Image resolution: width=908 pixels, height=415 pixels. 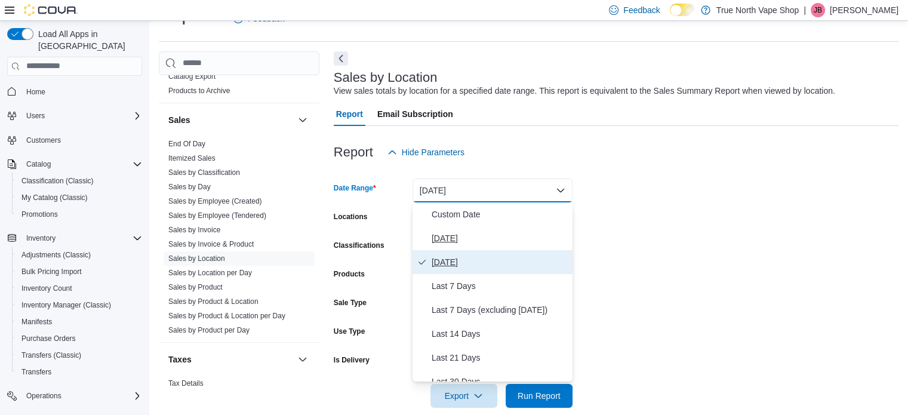 I want to click on button: Adjustments (Classic), so click(x=79, y=255).